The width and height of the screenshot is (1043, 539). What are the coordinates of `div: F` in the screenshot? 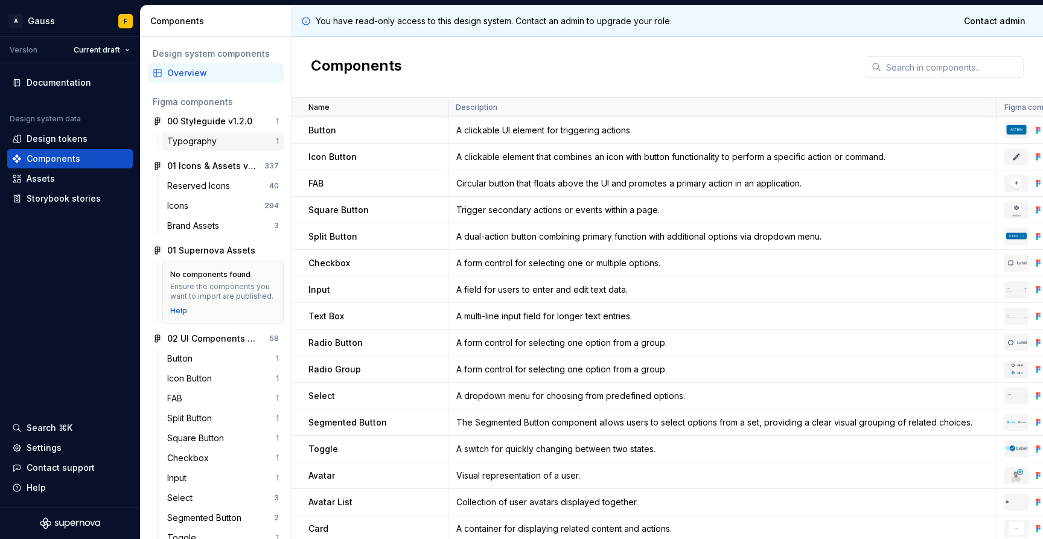 It's located at (126, 21).